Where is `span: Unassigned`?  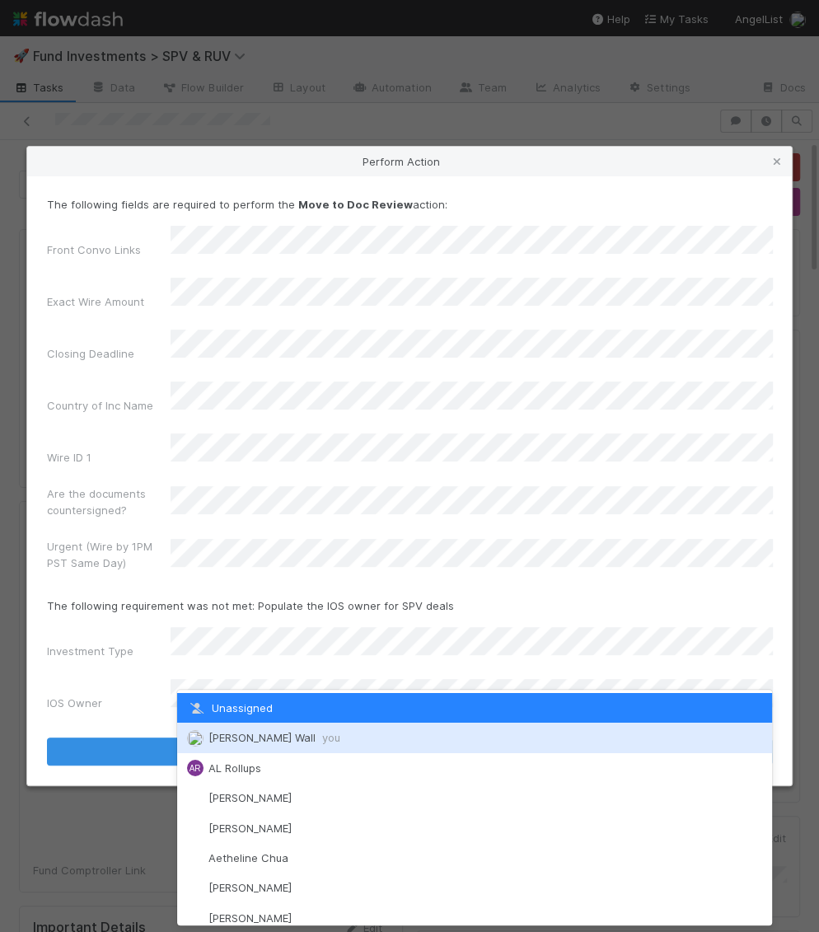 span: Unassigned is located at coordinates (230, 708).